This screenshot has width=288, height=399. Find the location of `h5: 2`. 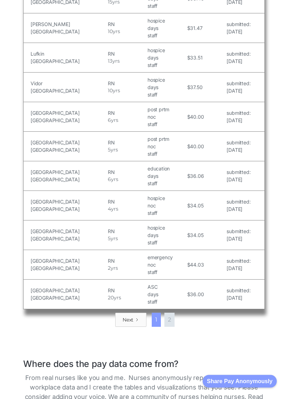

h5: 2 is located at coordinates (109, 268).